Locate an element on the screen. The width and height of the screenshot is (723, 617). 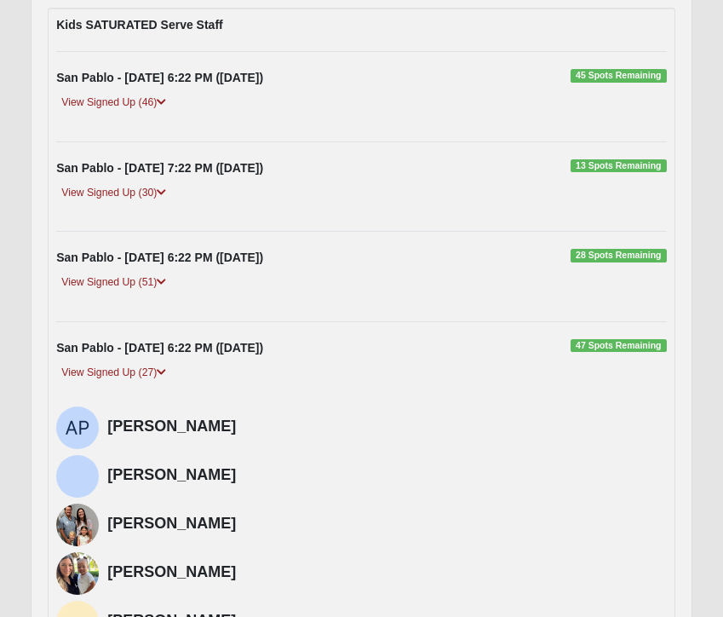
span: 45 Spots Remaining is located at coordinates (619, 76).